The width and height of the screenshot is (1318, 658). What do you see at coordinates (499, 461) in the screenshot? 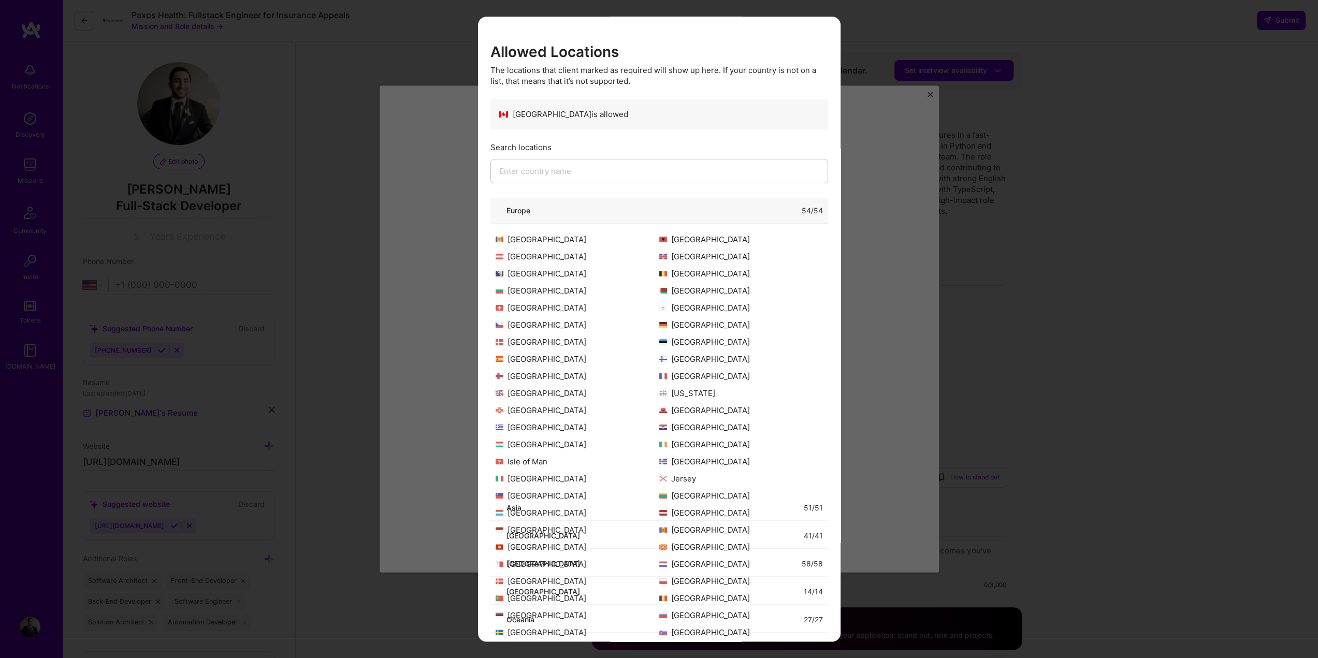
I see `img: Isle of Man` at bounding box center [499, 461].